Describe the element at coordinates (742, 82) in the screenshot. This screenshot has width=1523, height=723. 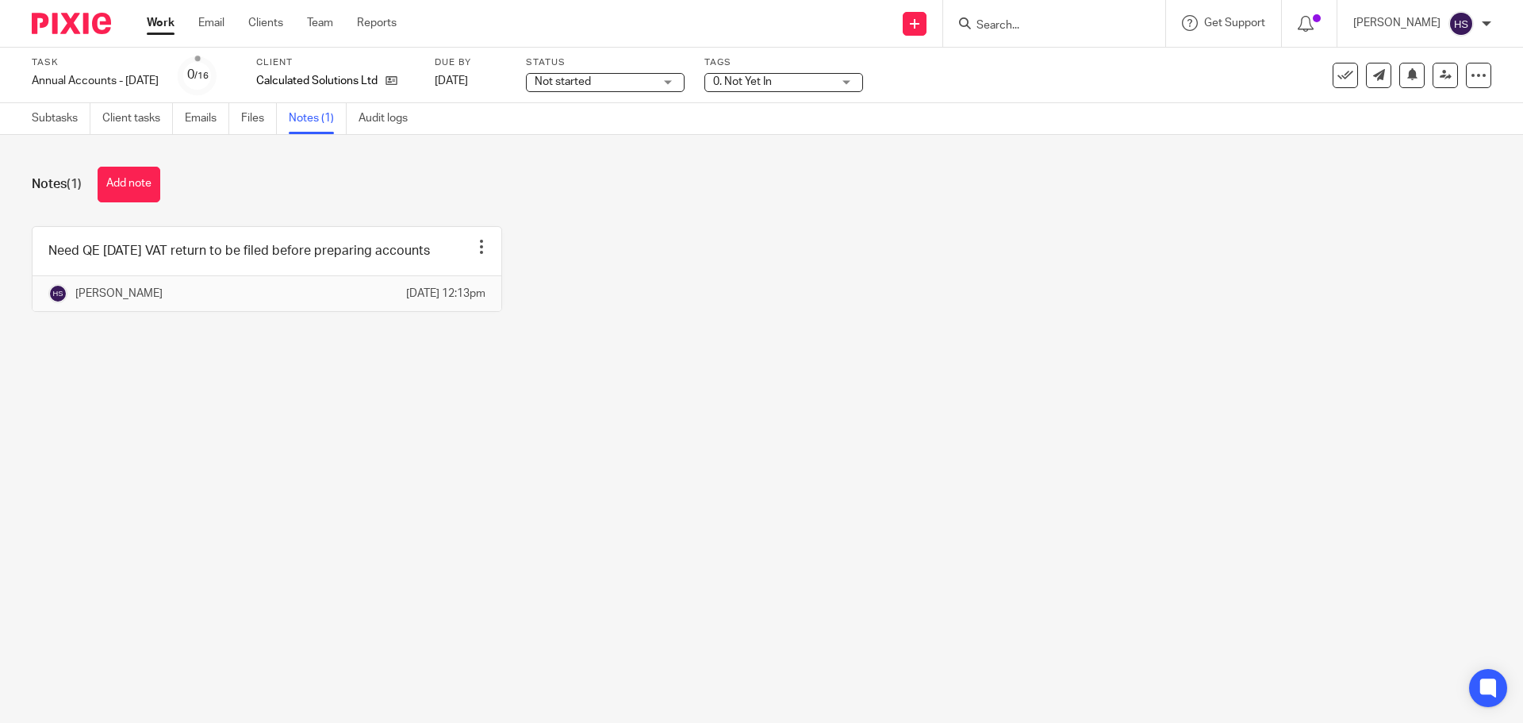
I see `span: 0. Not Yet In` at that location.